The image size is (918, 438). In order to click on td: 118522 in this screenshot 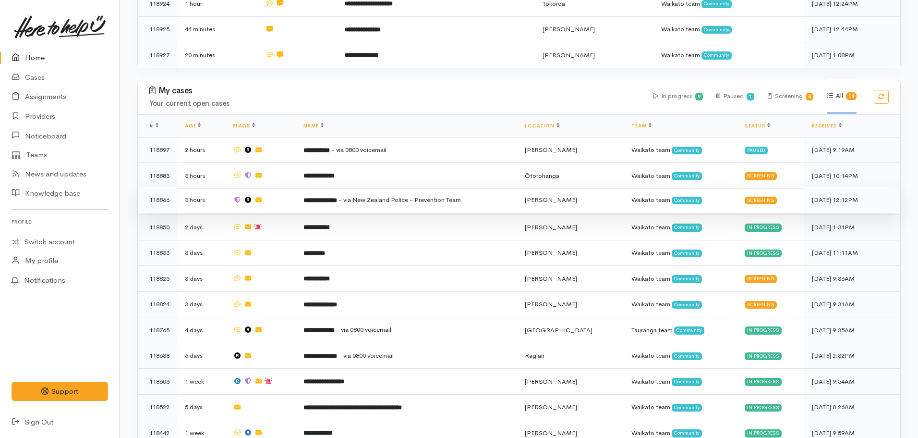, I will do `click(158, 407)`.